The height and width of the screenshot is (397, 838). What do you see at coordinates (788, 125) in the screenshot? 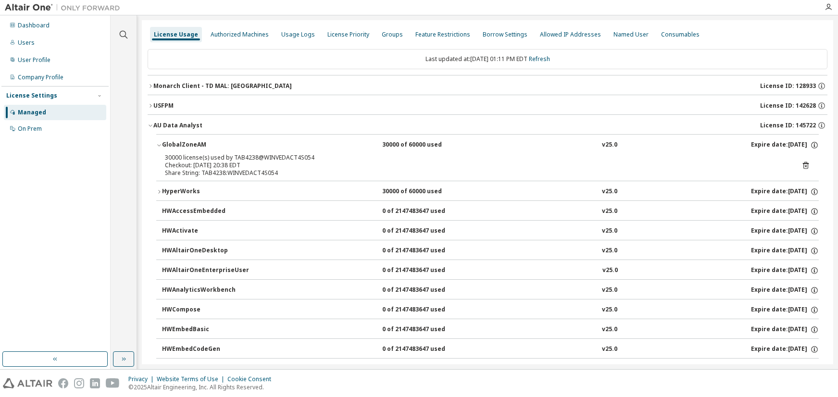
I see `span: License ID: 145722` at bounding box center [788, 125].